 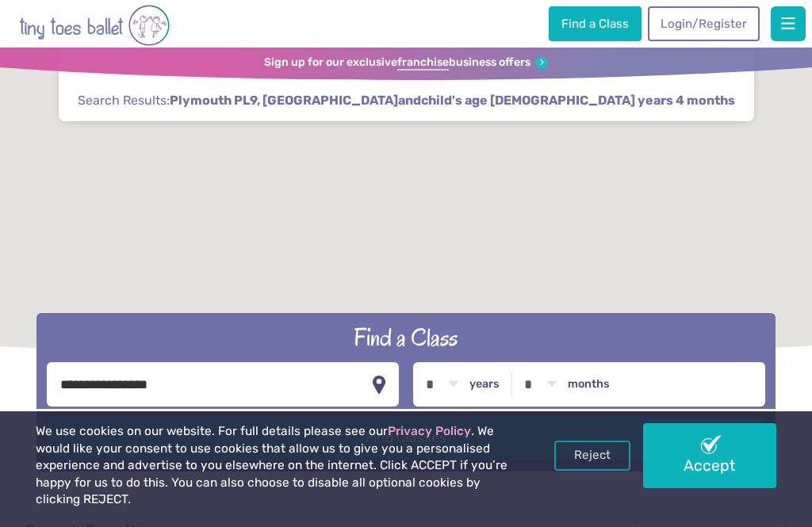 What do you see at coordinates (406, 63) in the screenshot?
I see `a: Sign up for our exclusivefranchisebusiness offers` at bounding box center [406, 63].